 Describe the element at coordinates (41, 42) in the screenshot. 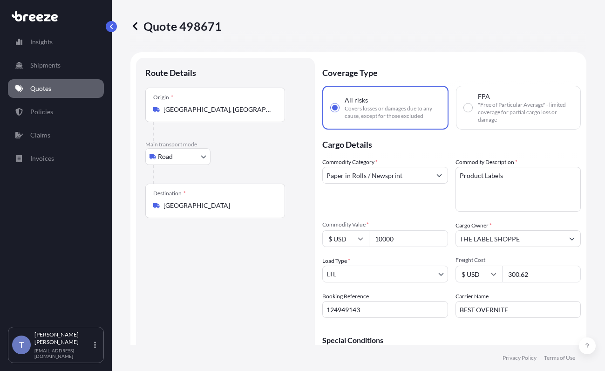

I see `p: Insights` at that location.